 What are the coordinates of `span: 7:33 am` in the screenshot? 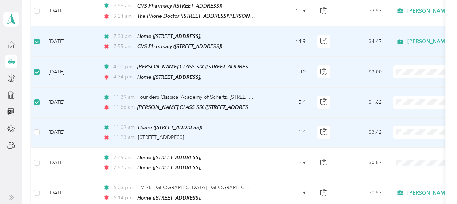 It's located at (124, 37).